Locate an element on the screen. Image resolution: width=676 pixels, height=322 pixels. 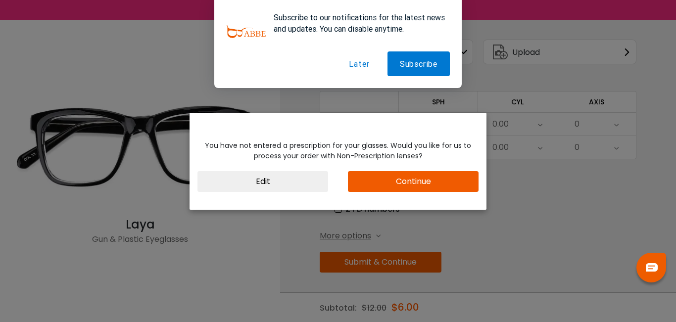
button: Subscribe is located at coordinates (419, 64).